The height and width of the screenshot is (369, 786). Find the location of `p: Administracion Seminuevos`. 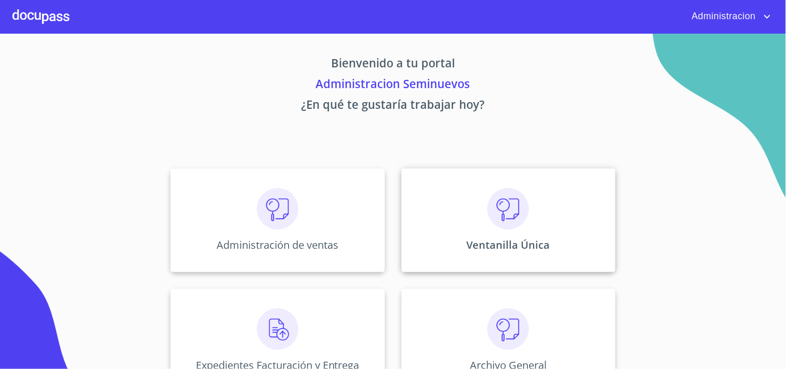

p: Administracion Seminuevos is located at coordinates (393, 85).